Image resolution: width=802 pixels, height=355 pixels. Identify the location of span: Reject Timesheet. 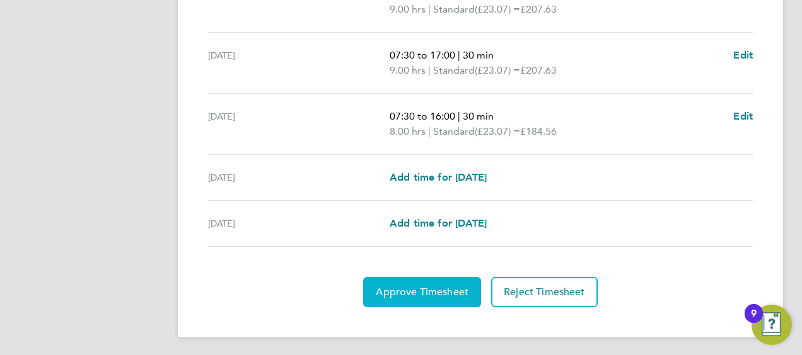
(544, 292).